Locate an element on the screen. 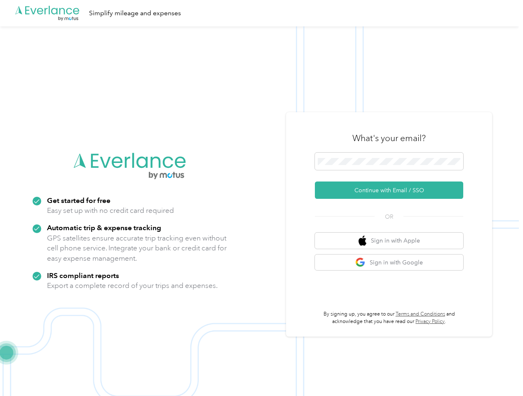 Image resolution: width=523 pixels, height=396 pixels. strong: Automatic trip & expense tracking is located at coordinates (104, 227).